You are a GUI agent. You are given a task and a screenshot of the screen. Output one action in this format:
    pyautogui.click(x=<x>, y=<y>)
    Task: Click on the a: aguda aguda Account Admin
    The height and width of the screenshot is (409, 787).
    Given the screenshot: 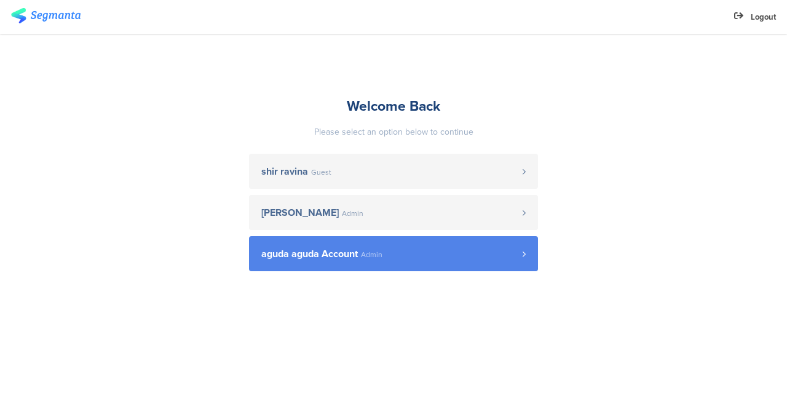 What is the action you would take?
    pyautogui.click(x=393, y=253)
    